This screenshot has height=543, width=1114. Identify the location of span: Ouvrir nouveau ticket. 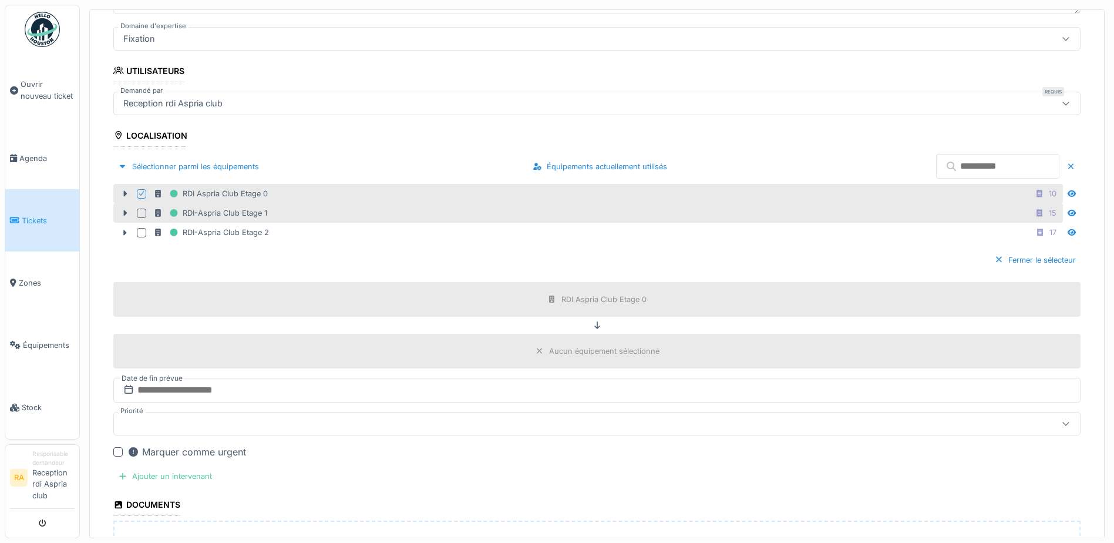
(48, 90).